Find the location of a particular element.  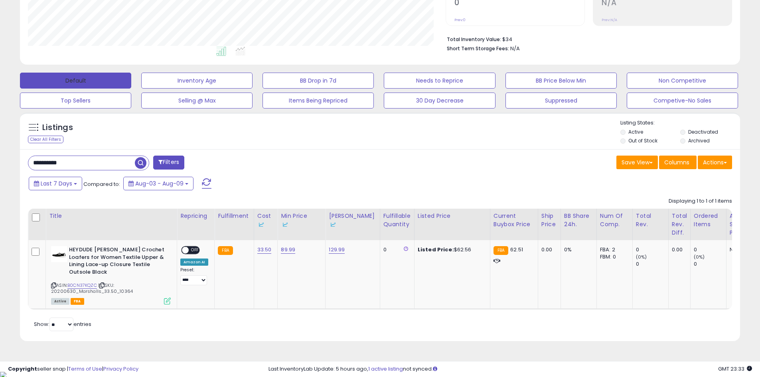

h5: Listings is located at coordinates (57, 128).